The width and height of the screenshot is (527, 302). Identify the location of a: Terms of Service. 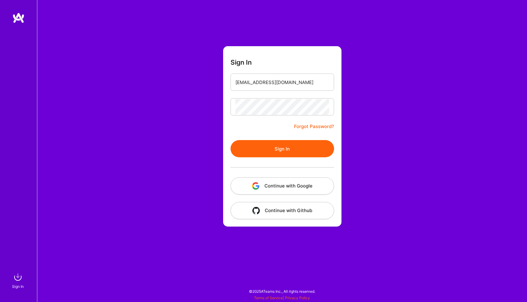
(268, 298).